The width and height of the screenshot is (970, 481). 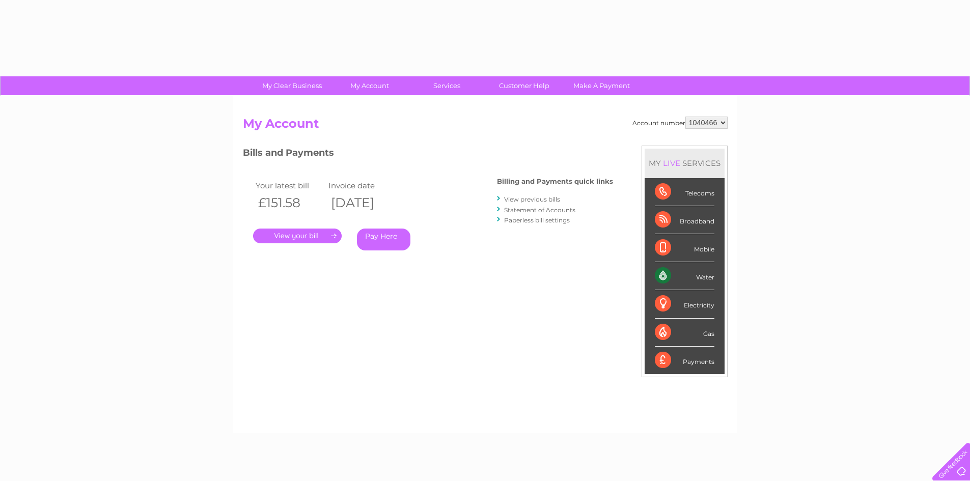 What do you see at coordinates (685, 304) in the screenshot?
I see `div: Electricity` at bounding box center [685, 304].